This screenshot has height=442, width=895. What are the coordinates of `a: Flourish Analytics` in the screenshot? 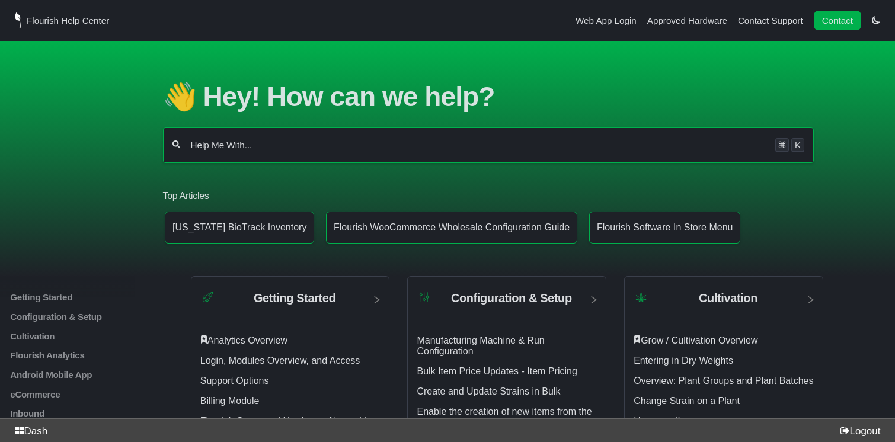 It's located at (81, 355).